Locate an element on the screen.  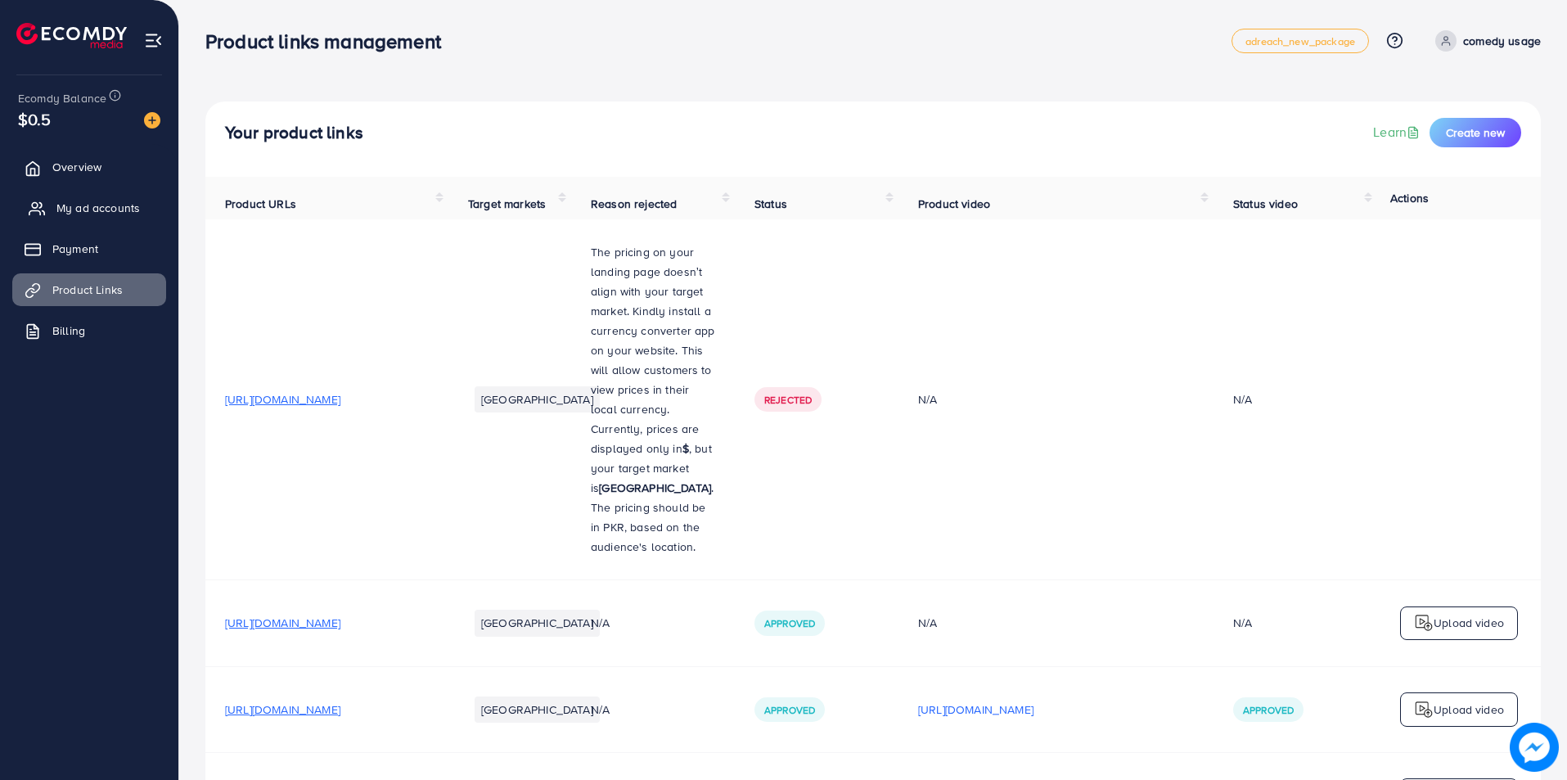
span: Product video is located at coordinates (954, 204).